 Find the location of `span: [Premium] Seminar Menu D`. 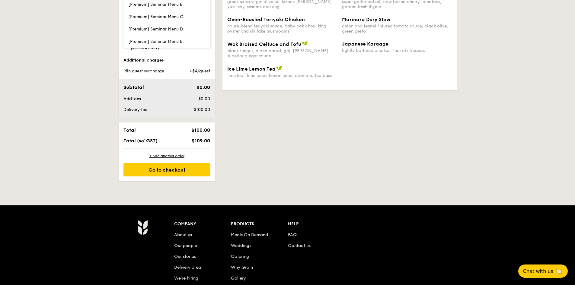

span: [Premium] Seminar Menu D is located at coordinates (155, 29).